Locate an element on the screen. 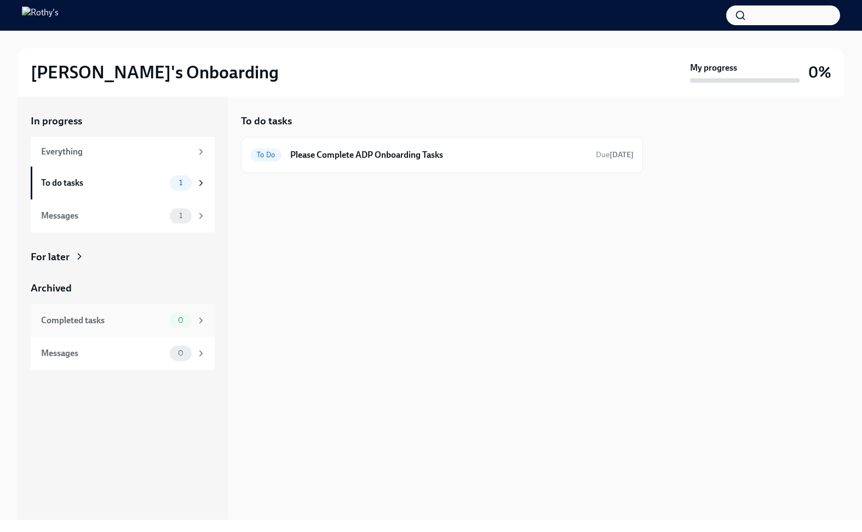 Image resolution: width=862 pixels, height=532 pixels. h5: To do tasks is located at coordinates (266, 121).